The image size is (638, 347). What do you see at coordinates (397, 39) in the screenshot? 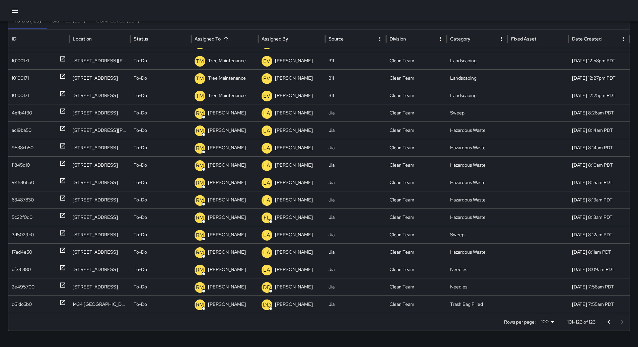
I see `div: Division` at bounding box center [397, 39].